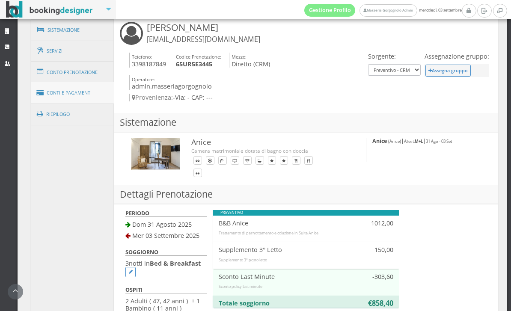 Image resolution: width=511 pixels, height=311 pixels. I want to click on b: 858,40, so click(383, 303).